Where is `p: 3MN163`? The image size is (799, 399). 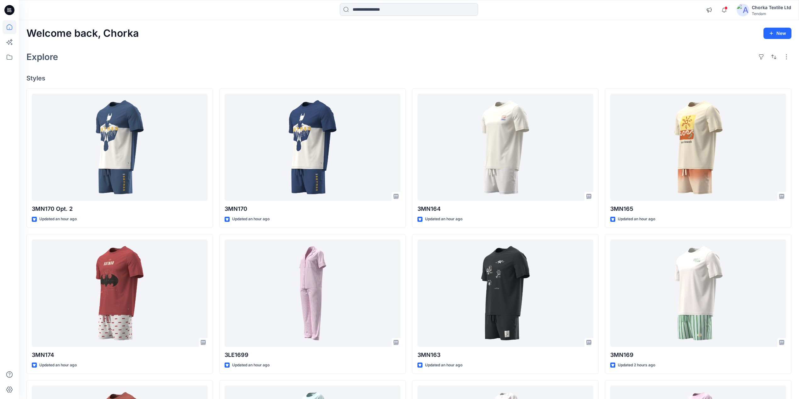
p: 3MN163 is located at coordinates (505, 355).